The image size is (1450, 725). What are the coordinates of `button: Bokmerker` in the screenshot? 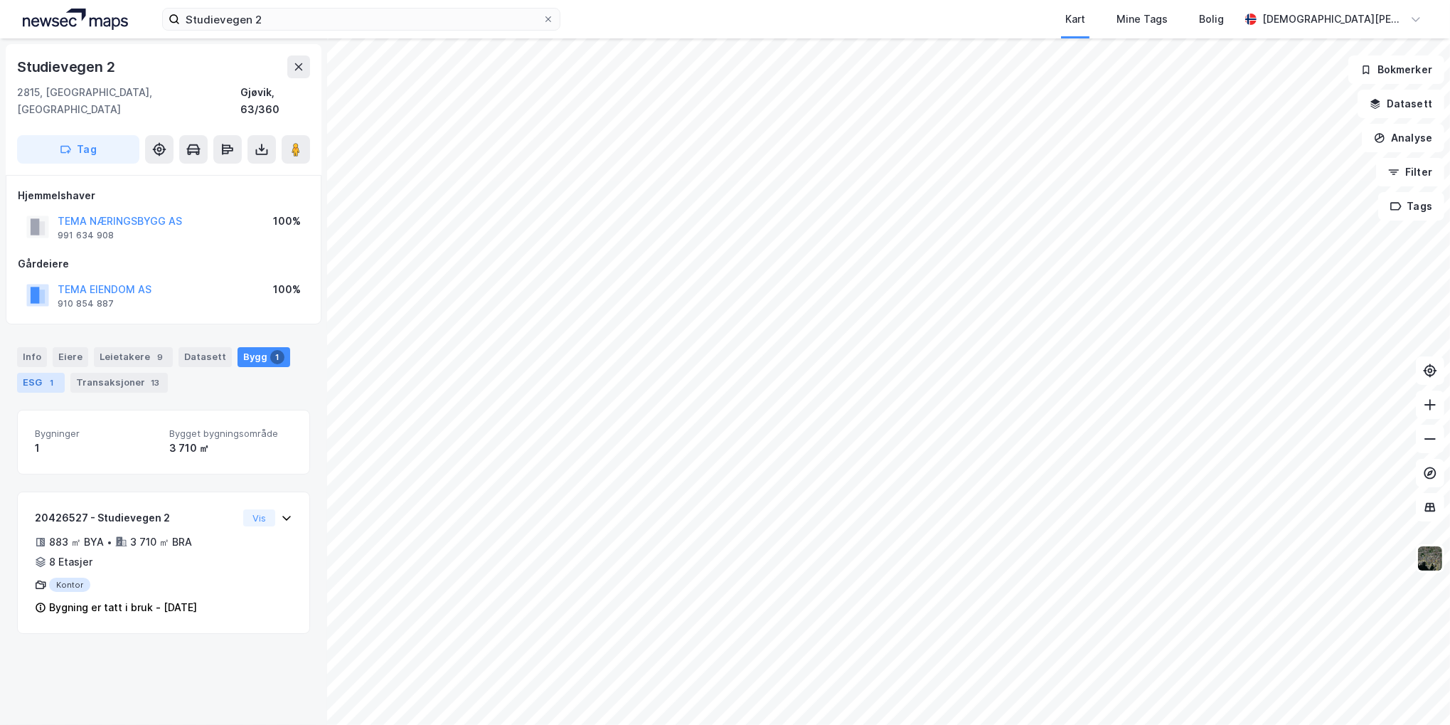 It's located at (1396, 70).